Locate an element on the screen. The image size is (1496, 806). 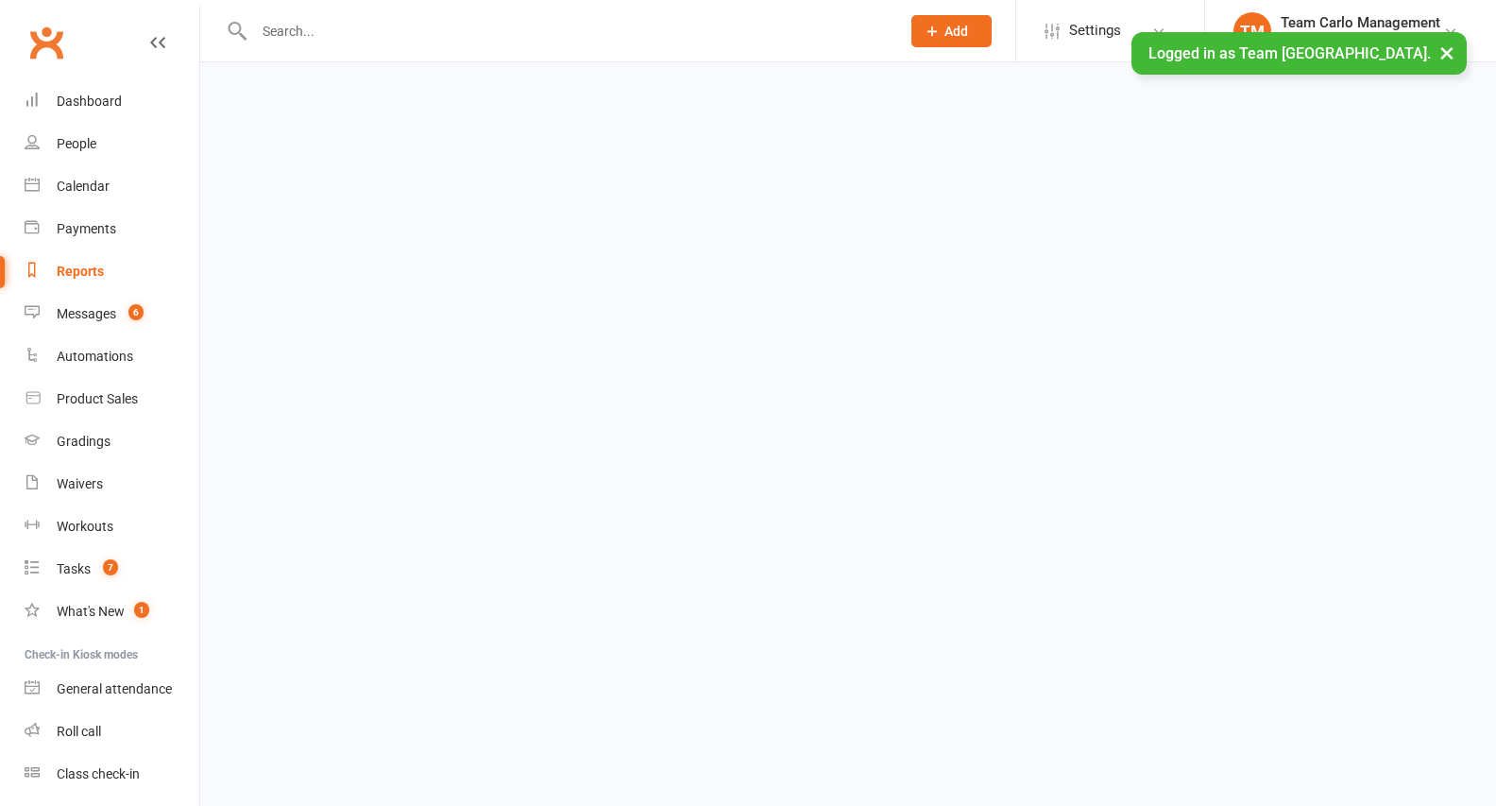
a: Reports is located at coordinates (111, 271).